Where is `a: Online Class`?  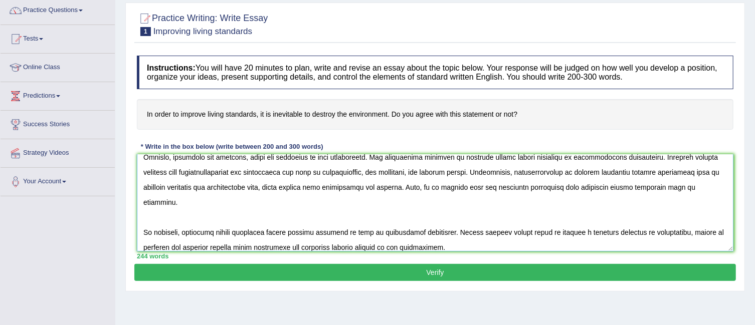 a: Online Class is located at coordinates (58, 66).